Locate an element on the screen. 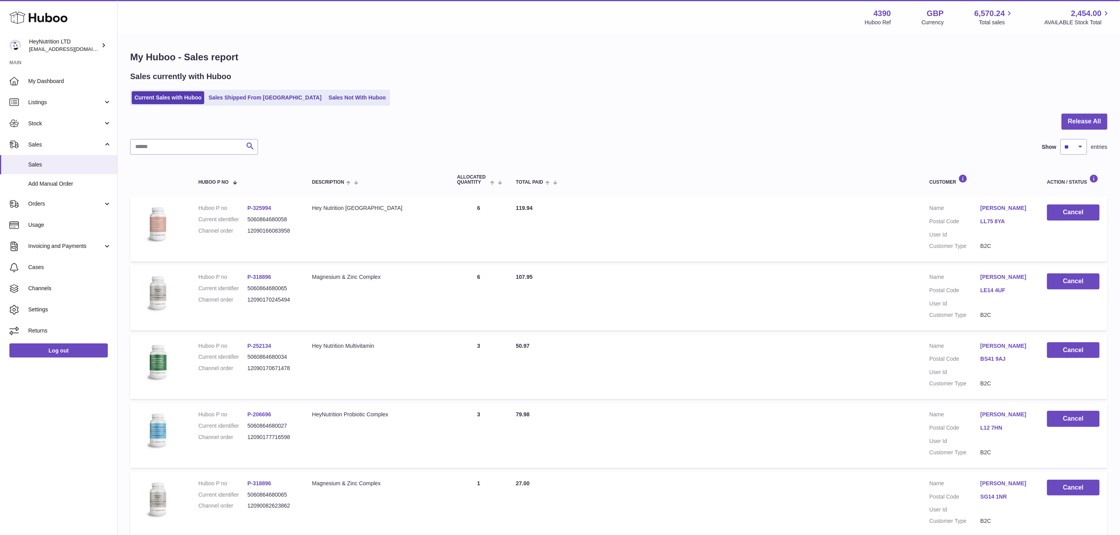 Image resolution: width=1120 pixels, height=535 pixels. span: Total paid is located at coordinates (530, 182).